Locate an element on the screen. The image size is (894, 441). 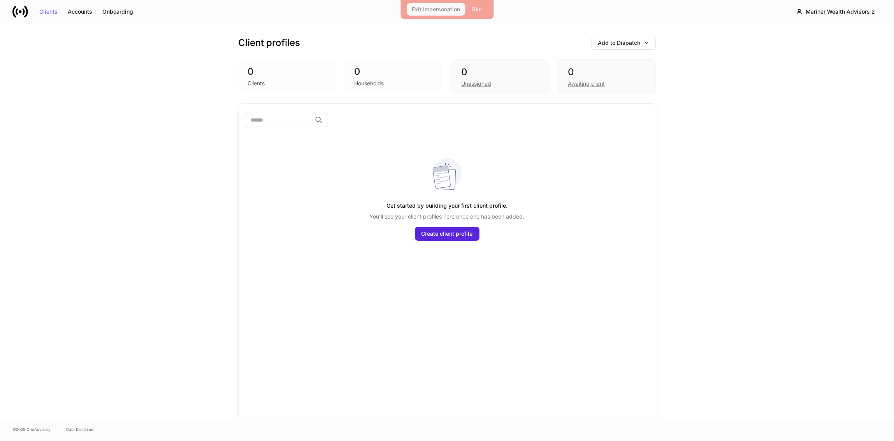
div: Add to Dispatch is located at coordinates (624, 43).